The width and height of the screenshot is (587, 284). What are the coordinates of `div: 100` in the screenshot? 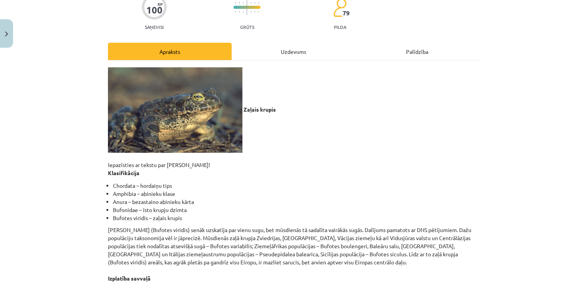 It's located at (154, 10).